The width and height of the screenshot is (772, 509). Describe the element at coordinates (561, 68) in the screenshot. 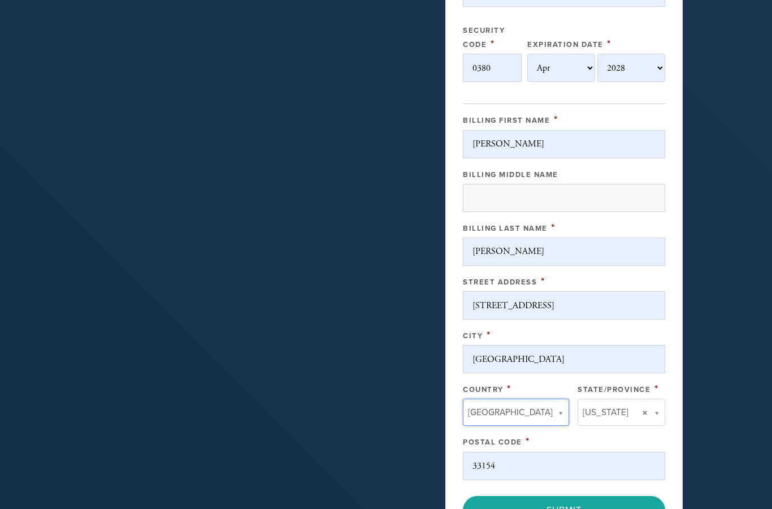

I see `select: Expiration Date month` at that location.